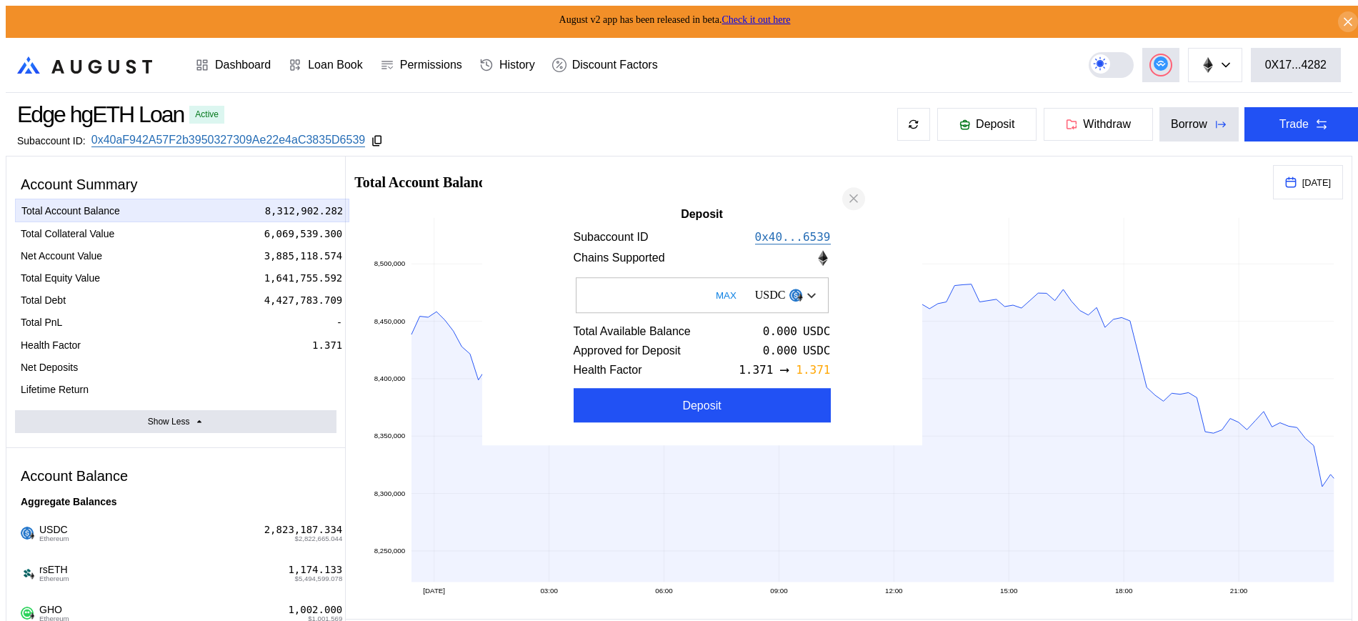  What do you see at coordinates (1009, 590) in the screenshot?
I see `text: 15:00` at bounding box center [1009, 590].